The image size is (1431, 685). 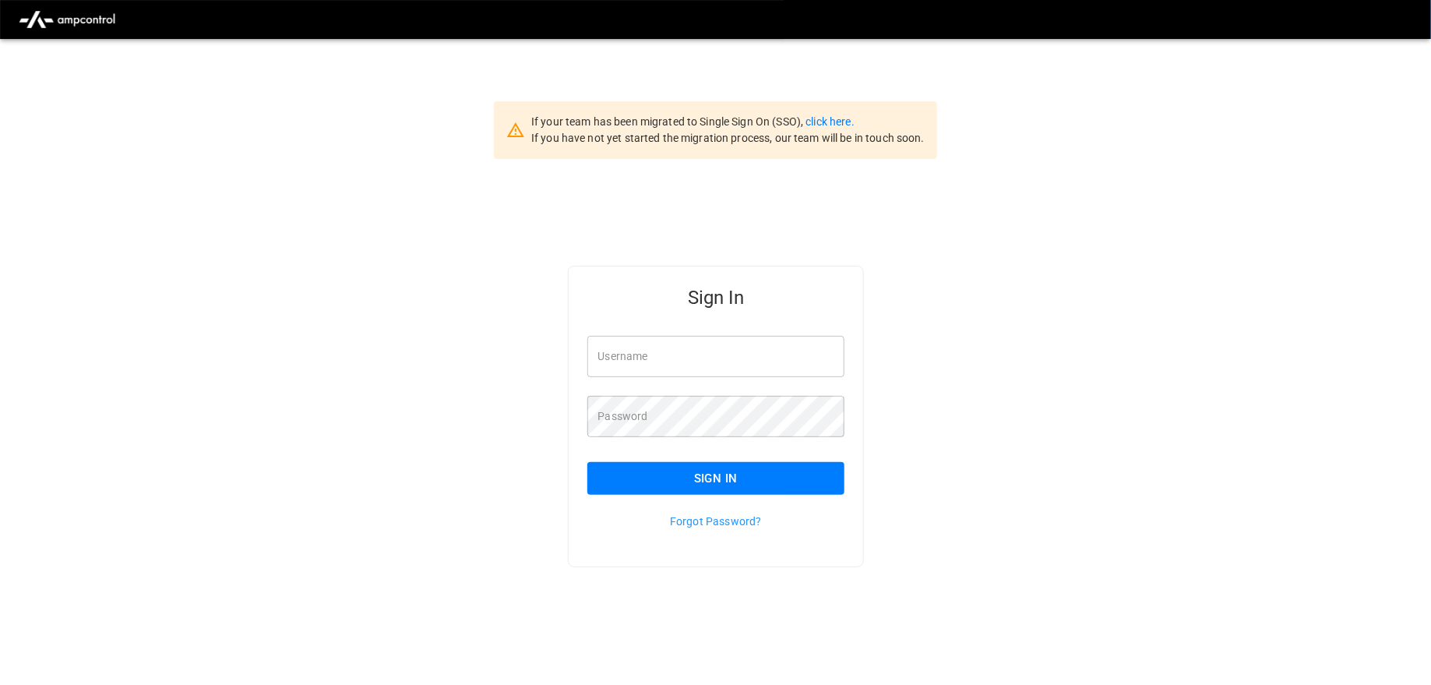 What do you see at coordinates (67, 19) in the screenshot?
I see `img: ampcontrol.io logo` at bounding box center [67, 19].